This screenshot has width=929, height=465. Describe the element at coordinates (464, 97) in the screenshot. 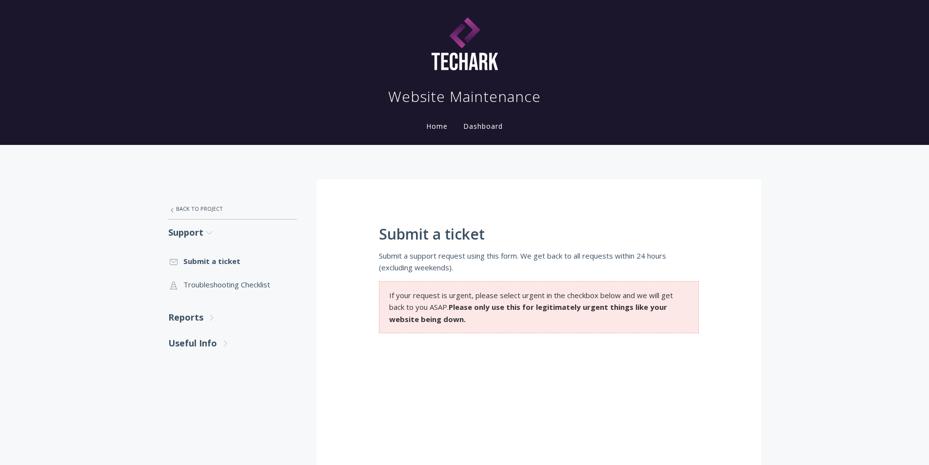

I see `h1: Website Maintenance` at that location.